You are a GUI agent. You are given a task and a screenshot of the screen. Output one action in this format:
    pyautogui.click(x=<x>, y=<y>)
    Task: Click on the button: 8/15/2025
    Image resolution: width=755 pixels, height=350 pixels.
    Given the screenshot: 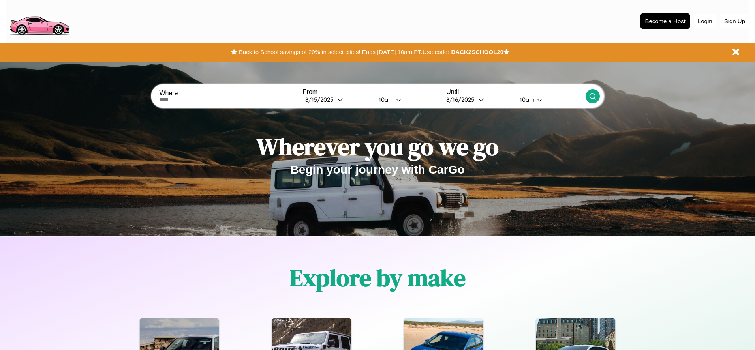 What is the action you would take?
    pyautogui.click(x=338, y=100)
    